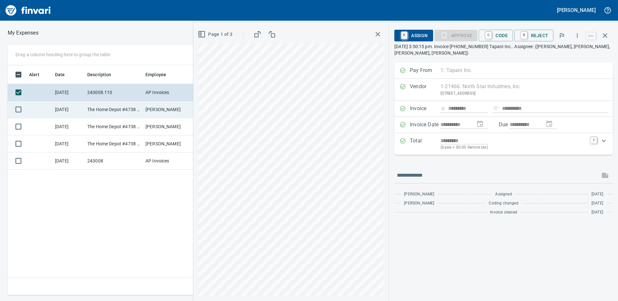  What do you see at coordinates (414, 36) in the screenshot?
I see `span: Assign` at bounding box center [414, 36].